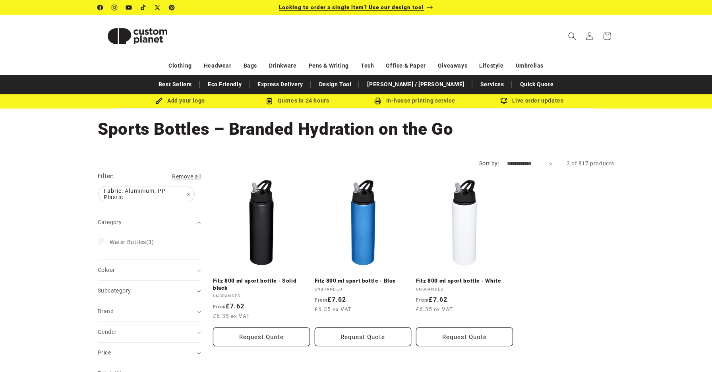 The image size is (712, 372). What do you see at coordinates (378, 101) in the screenshot?
I see `img: In-house printing` at bounding box center [378, 101].